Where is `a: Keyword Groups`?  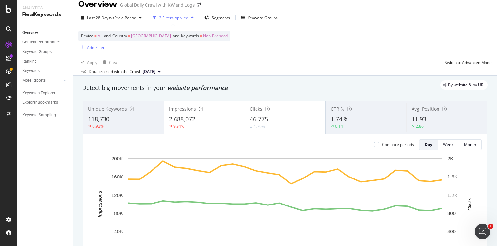 a: Keyword Groups is located at coordinates (45, 52).